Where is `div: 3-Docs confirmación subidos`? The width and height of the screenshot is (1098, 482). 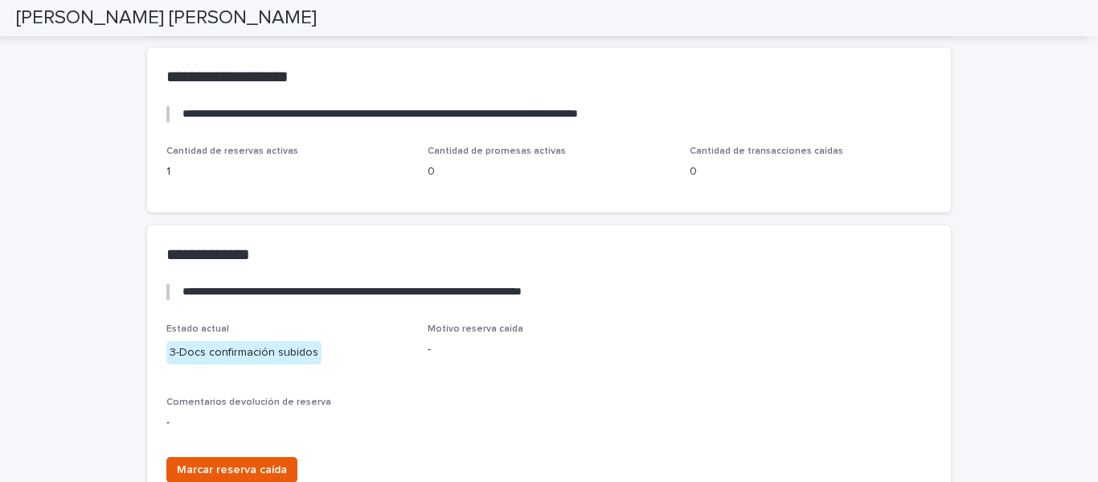
div: 3-Docs confirmación subidos is located at coordinates (244, 352).